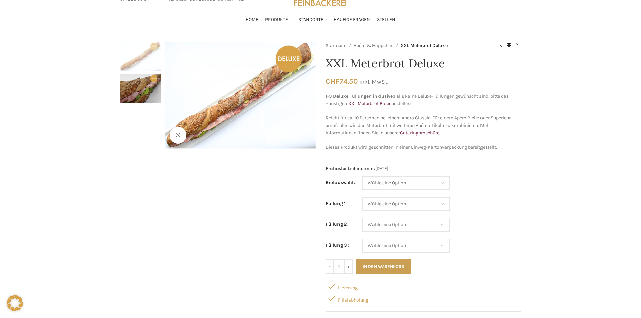 The width and height of the screenshot is (641, 318). What do you see at coordinates (141, 90) in the screenshot?
I see `div: 2 / 2` at bounding box center [141, 90].